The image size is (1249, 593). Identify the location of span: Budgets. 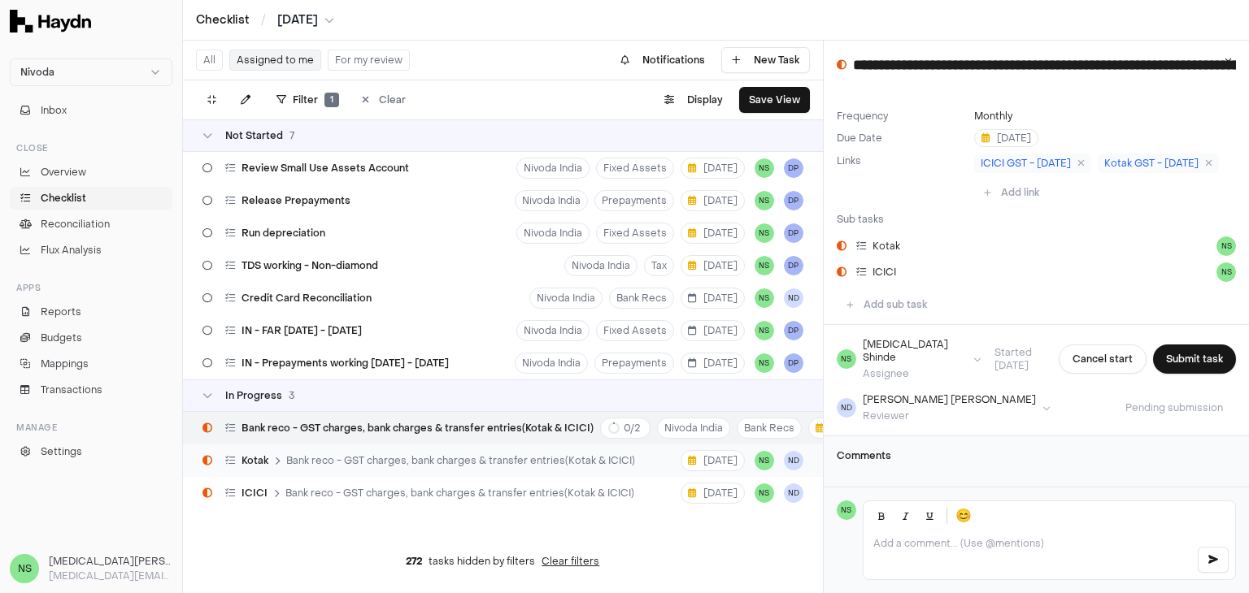
(61, 338).